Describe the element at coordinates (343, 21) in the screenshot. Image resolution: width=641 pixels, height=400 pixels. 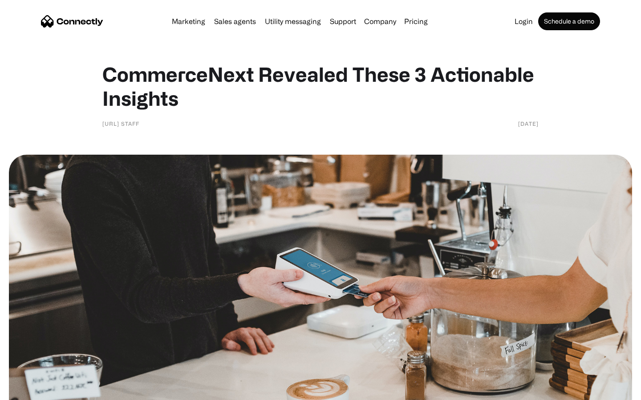
I see `a: Support` at that location.